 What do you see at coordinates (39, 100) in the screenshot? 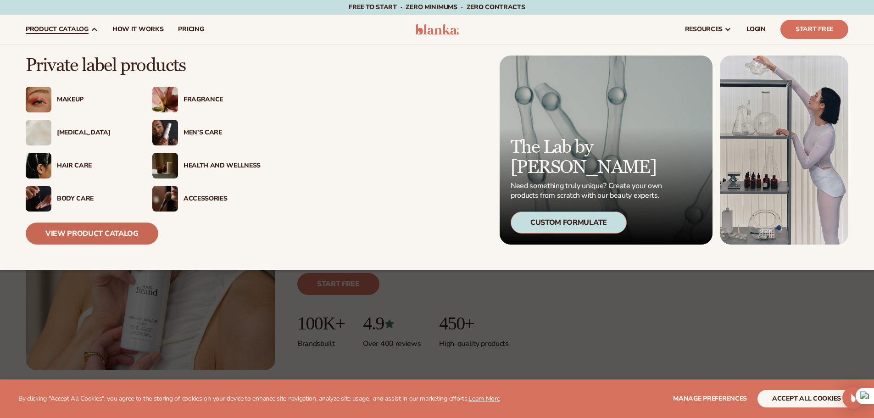
I see `img: Female with glitter eye makeup.` at bounding box center [39, 100].